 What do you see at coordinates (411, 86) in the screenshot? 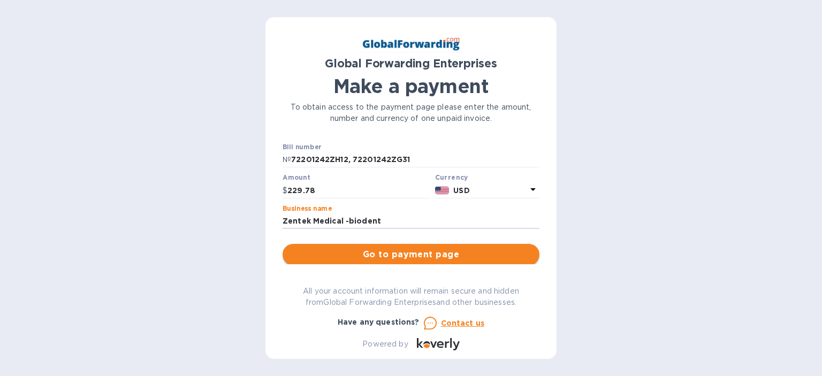
I see `h1: Make a payment` at bounding box center [411, 86].